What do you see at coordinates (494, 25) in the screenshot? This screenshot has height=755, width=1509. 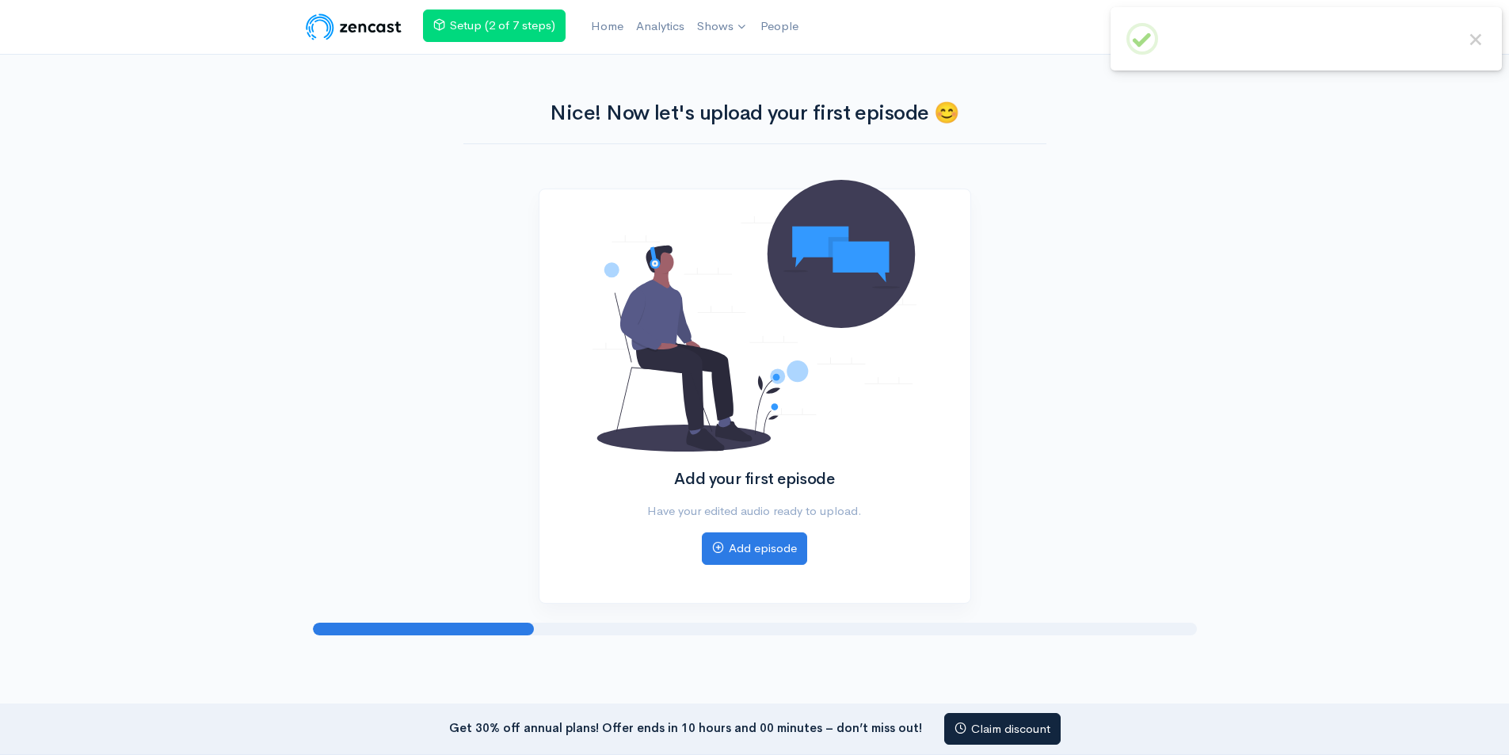 I see `a: Setup (2 of 7 steps)` at bounding box center [494, 25].